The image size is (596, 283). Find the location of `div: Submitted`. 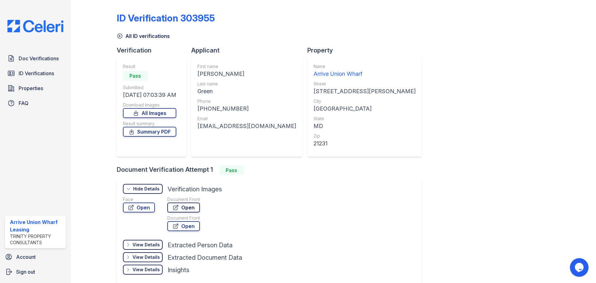

div: Submitted is located at coordinates (150, 88).